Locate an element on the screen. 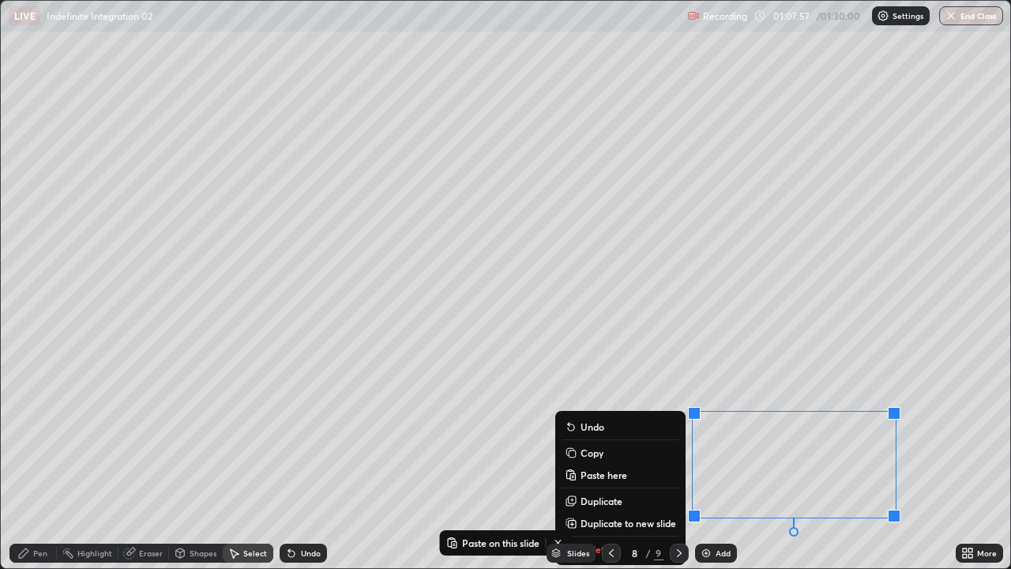 This screenshot has height=569, width=1011. button: Duplicate is located at coordinates (620, 501).